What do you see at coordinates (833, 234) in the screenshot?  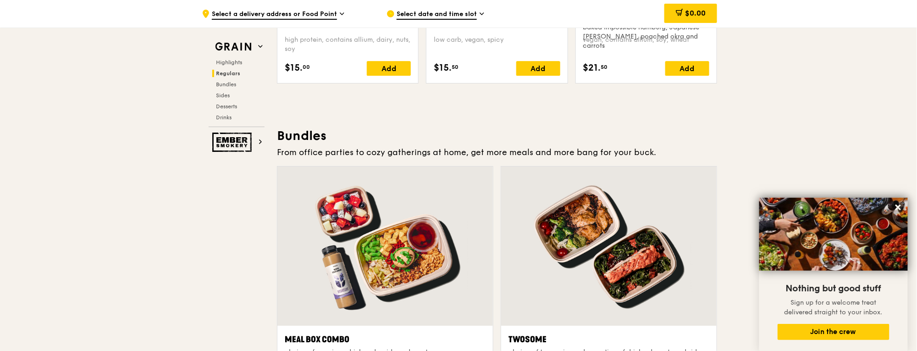 I see `img: DSC07876-Edit02-Large.jpeg` at bounding box center [833, 234].